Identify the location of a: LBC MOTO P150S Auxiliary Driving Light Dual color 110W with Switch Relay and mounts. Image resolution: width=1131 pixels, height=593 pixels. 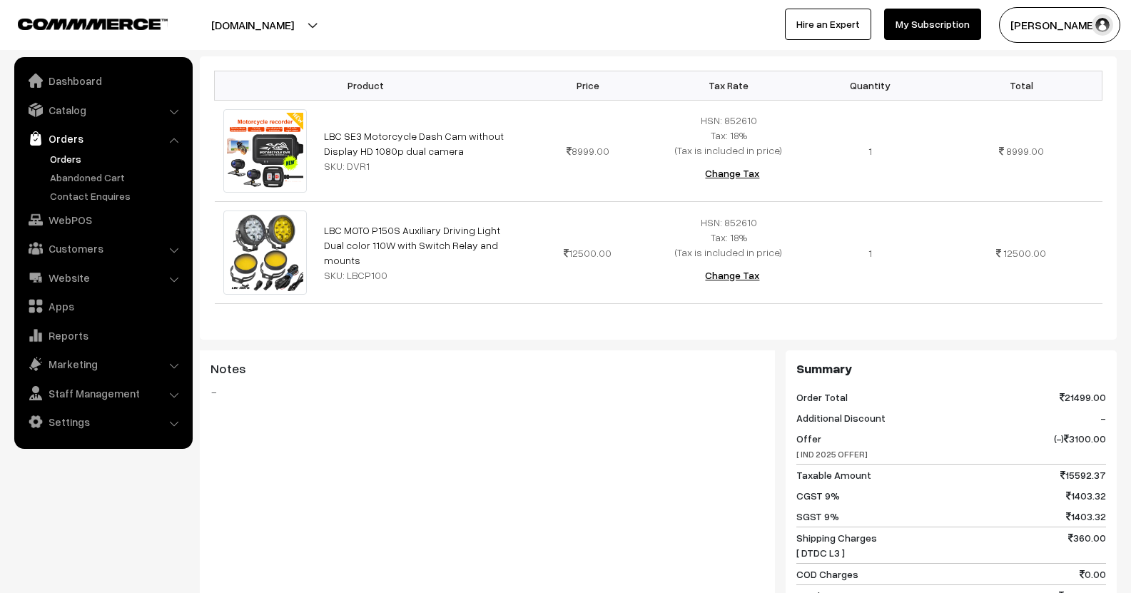
(412, 245).